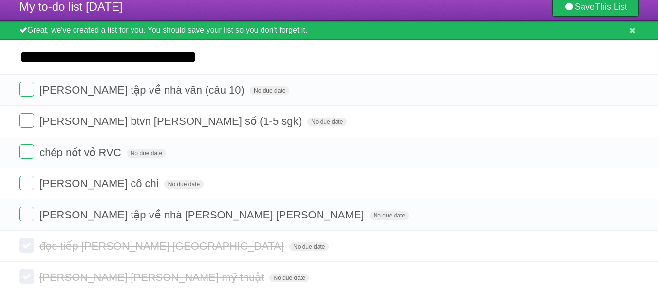 This screenshot has height=296, width=658. I want to click on span: chép nốt vở RVC, so click(81, 152).